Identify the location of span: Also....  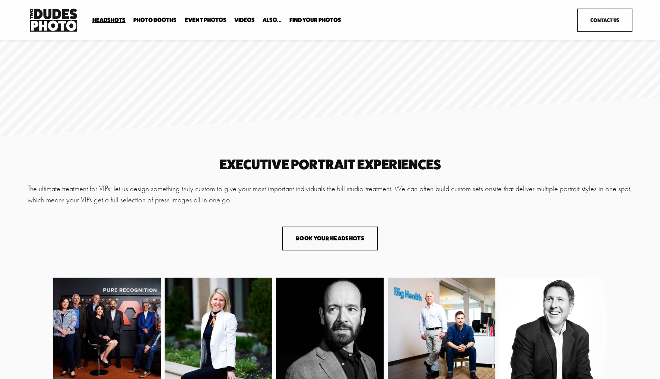
(272, 20).